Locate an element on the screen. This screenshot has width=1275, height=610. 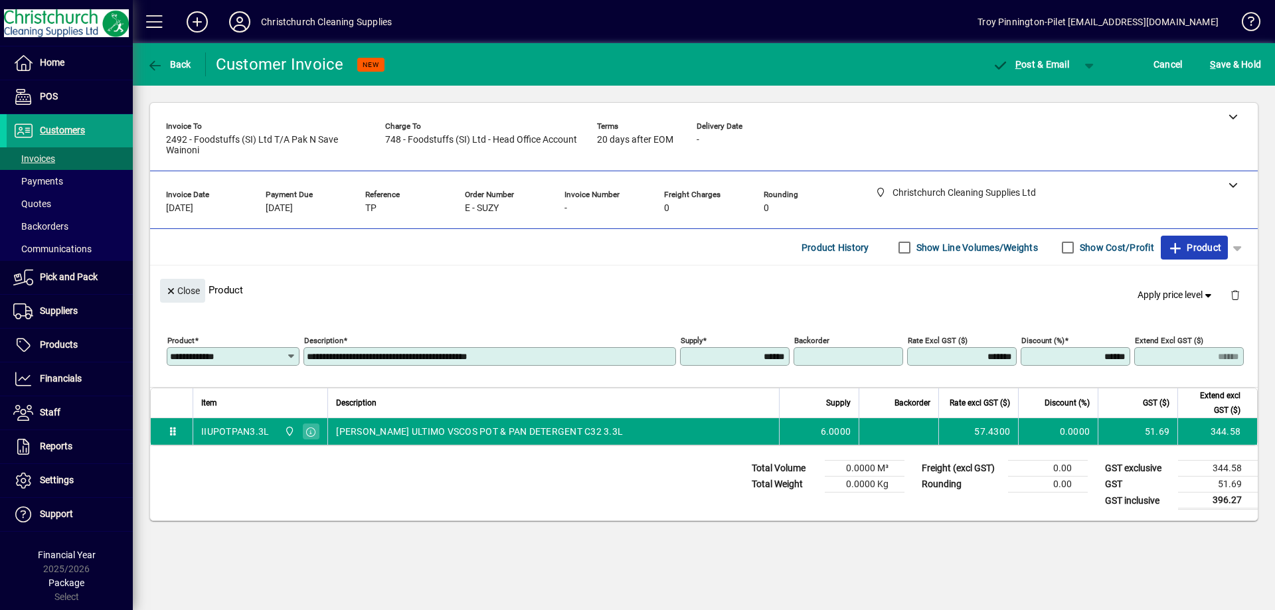
span: Back is located at coordinates (169, 64).